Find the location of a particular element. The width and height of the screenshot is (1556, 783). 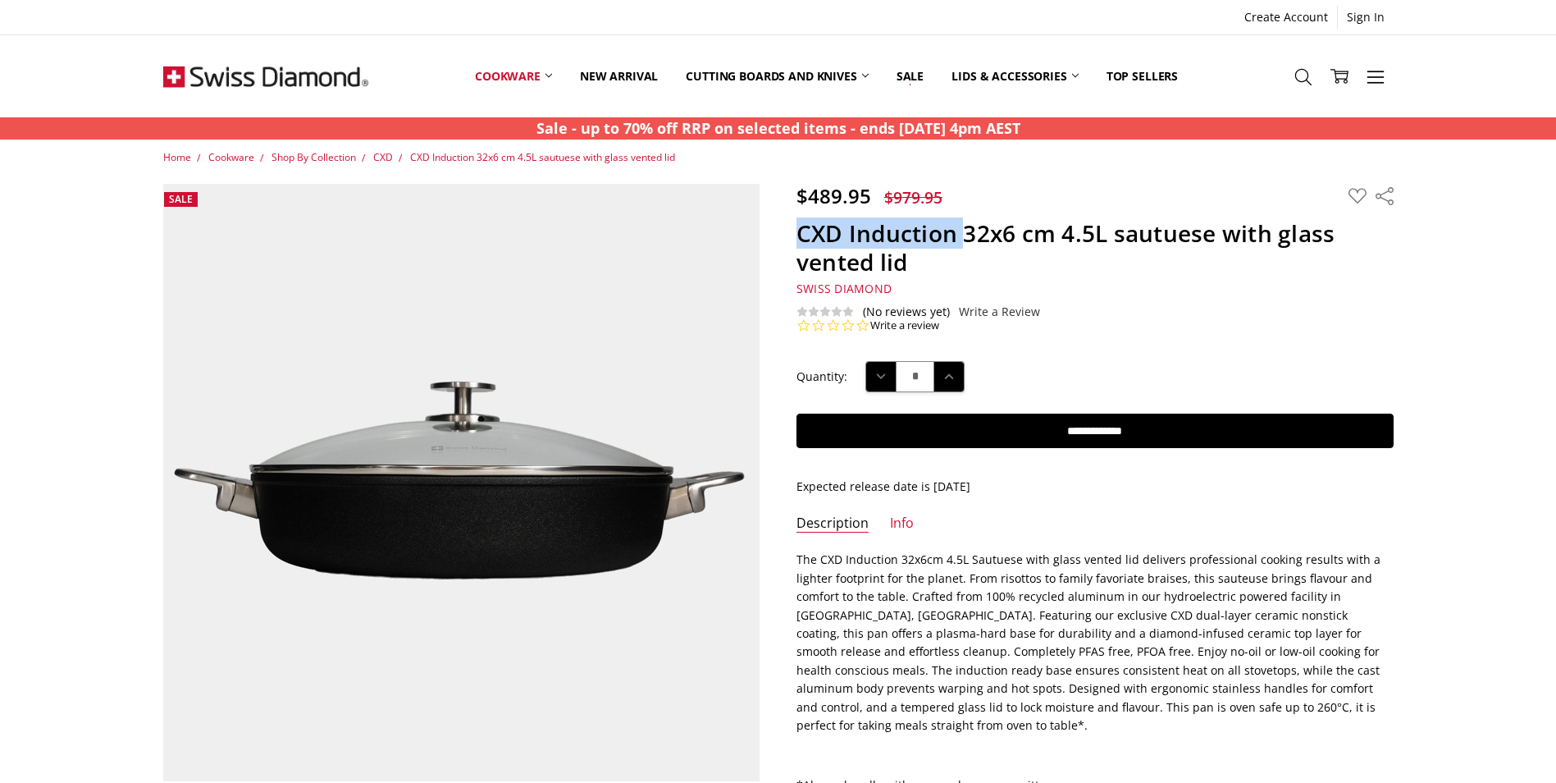

a: Info is located at coordinates (902, 523).